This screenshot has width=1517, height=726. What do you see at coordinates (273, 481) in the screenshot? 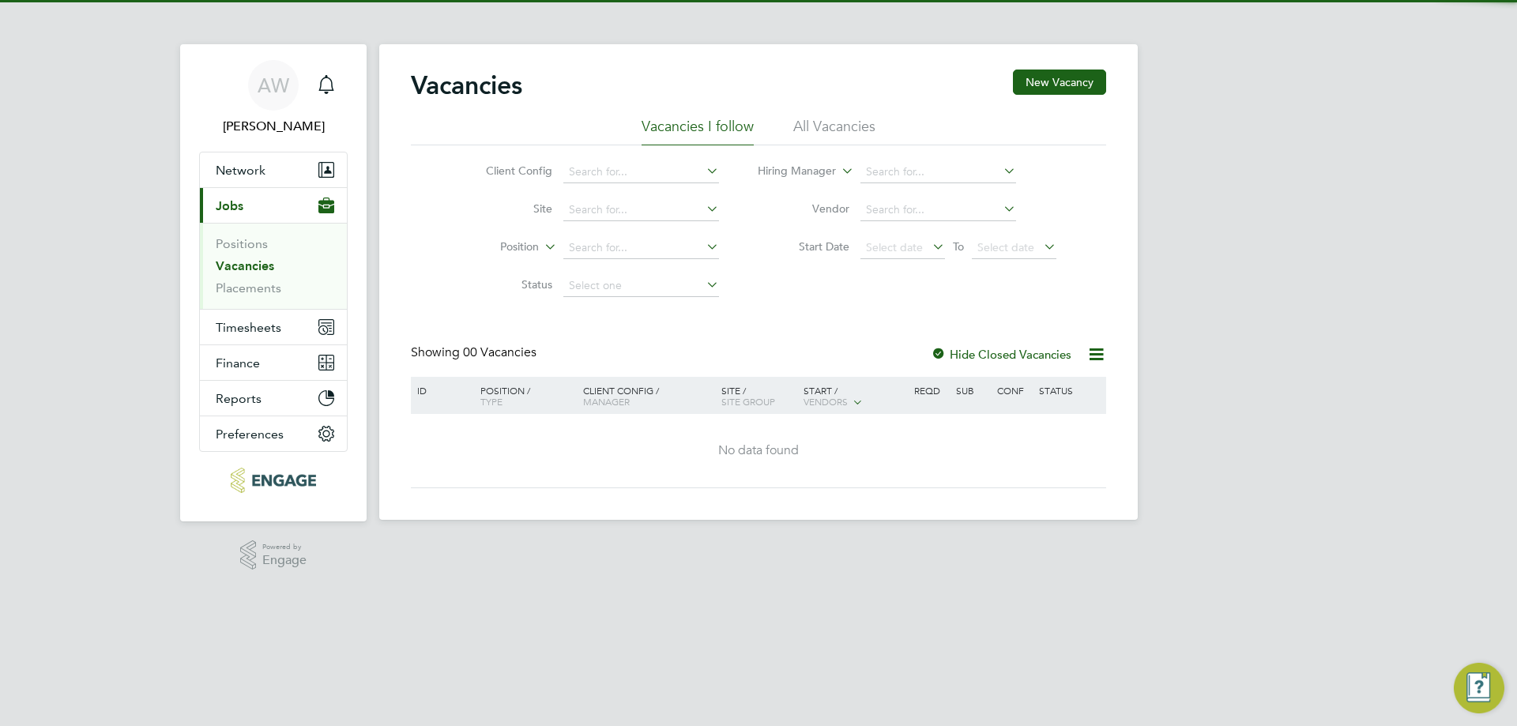
I see `a: Go to home page` at bounding box center [273, 481].